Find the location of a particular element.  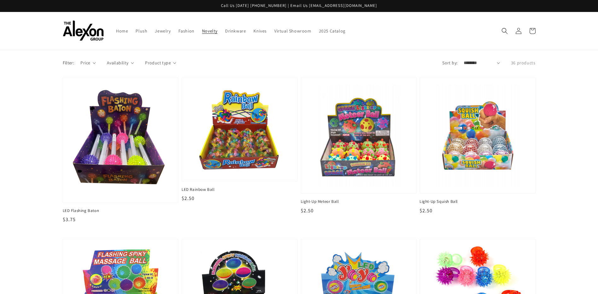

img: Light-Up Meteor Ball is located at coordinates (359, 135).